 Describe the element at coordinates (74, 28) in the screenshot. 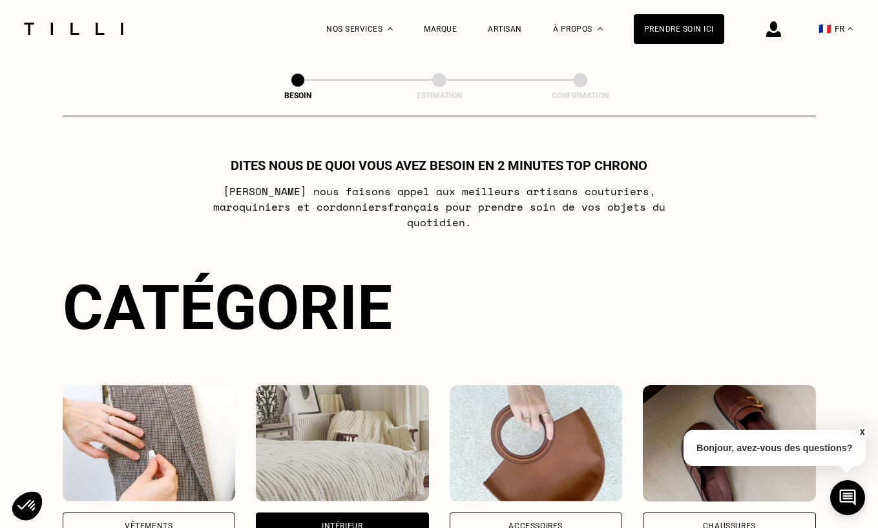

I see `img: Logo du service de couturière Tilli` at that location.